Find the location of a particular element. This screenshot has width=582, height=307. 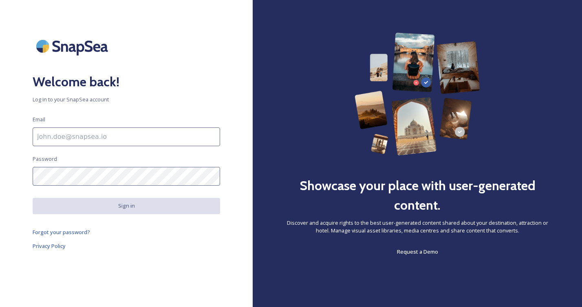

span: Privacy Policy is located at coordinates (49, 246).